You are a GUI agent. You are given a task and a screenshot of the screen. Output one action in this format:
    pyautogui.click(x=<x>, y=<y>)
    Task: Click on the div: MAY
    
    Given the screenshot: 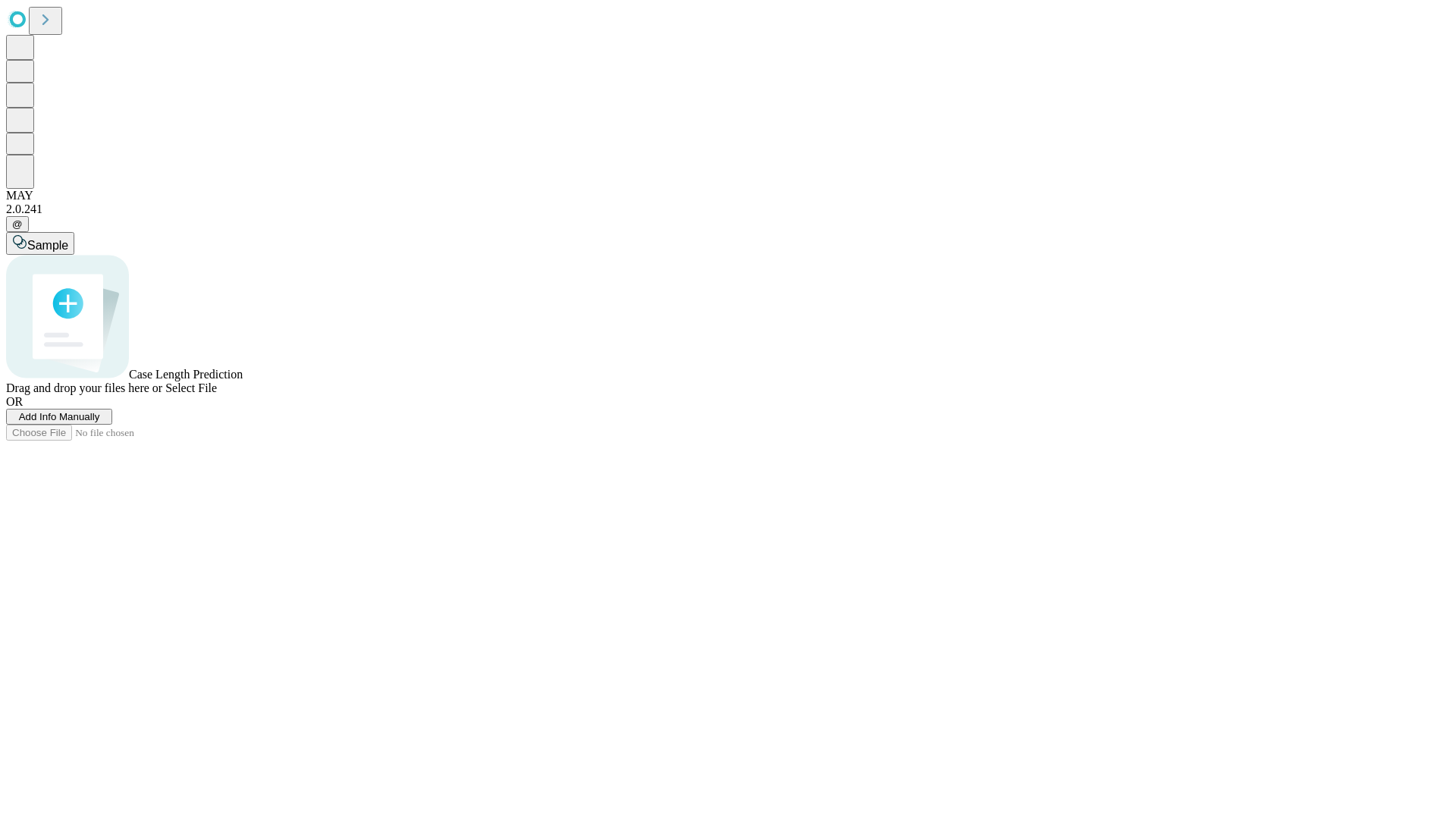 What is the action you would take?
    pyautogui.click(x=728, y=195)
    